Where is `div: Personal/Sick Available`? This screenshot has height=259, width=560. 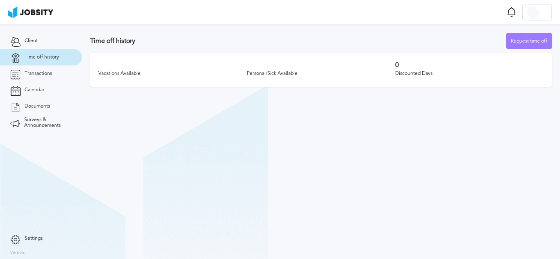 div: Personal/Sick Available is located at coordinates (321, 74).